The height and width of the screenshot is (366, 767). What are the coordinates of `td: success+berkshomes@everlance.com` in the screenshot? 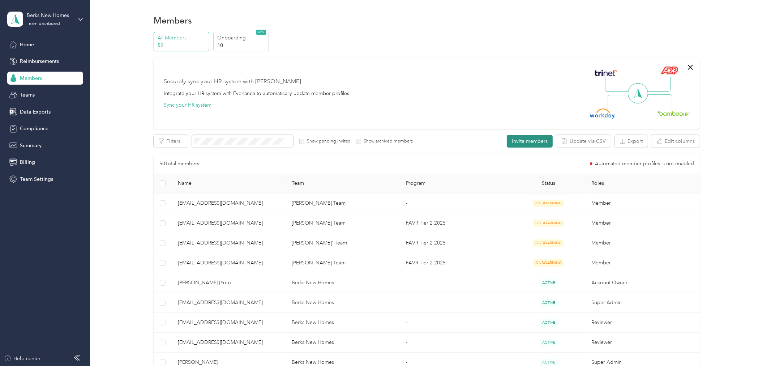 It's located at (229, 303).